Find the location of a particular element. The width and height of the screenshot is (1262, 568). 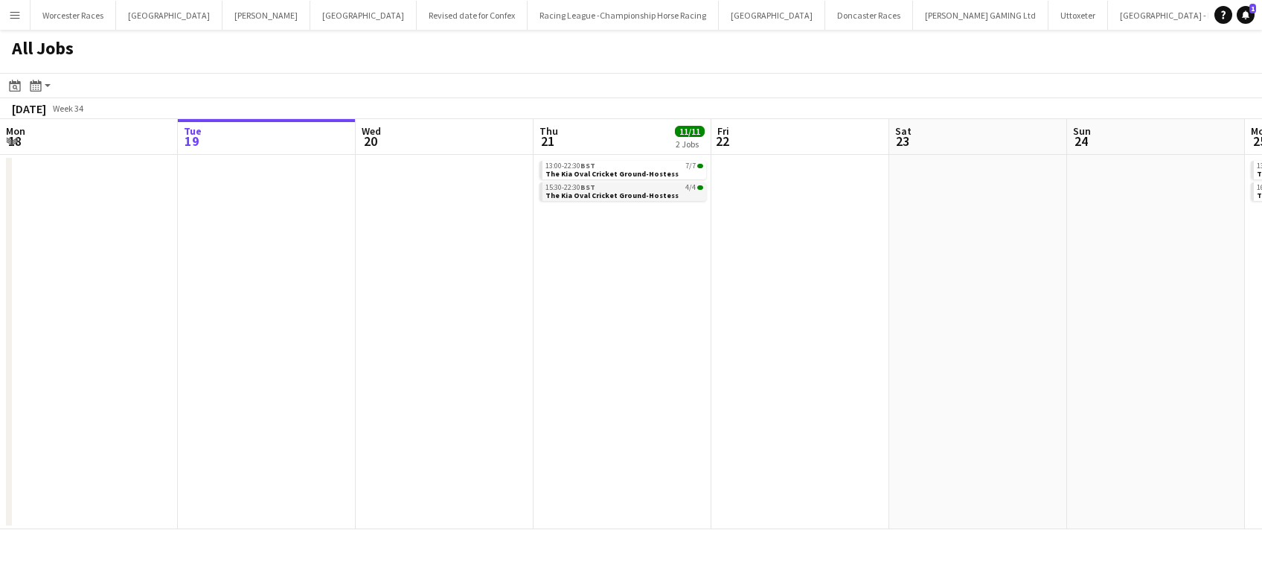

span: 24 is located at coordinates (1080, 141).